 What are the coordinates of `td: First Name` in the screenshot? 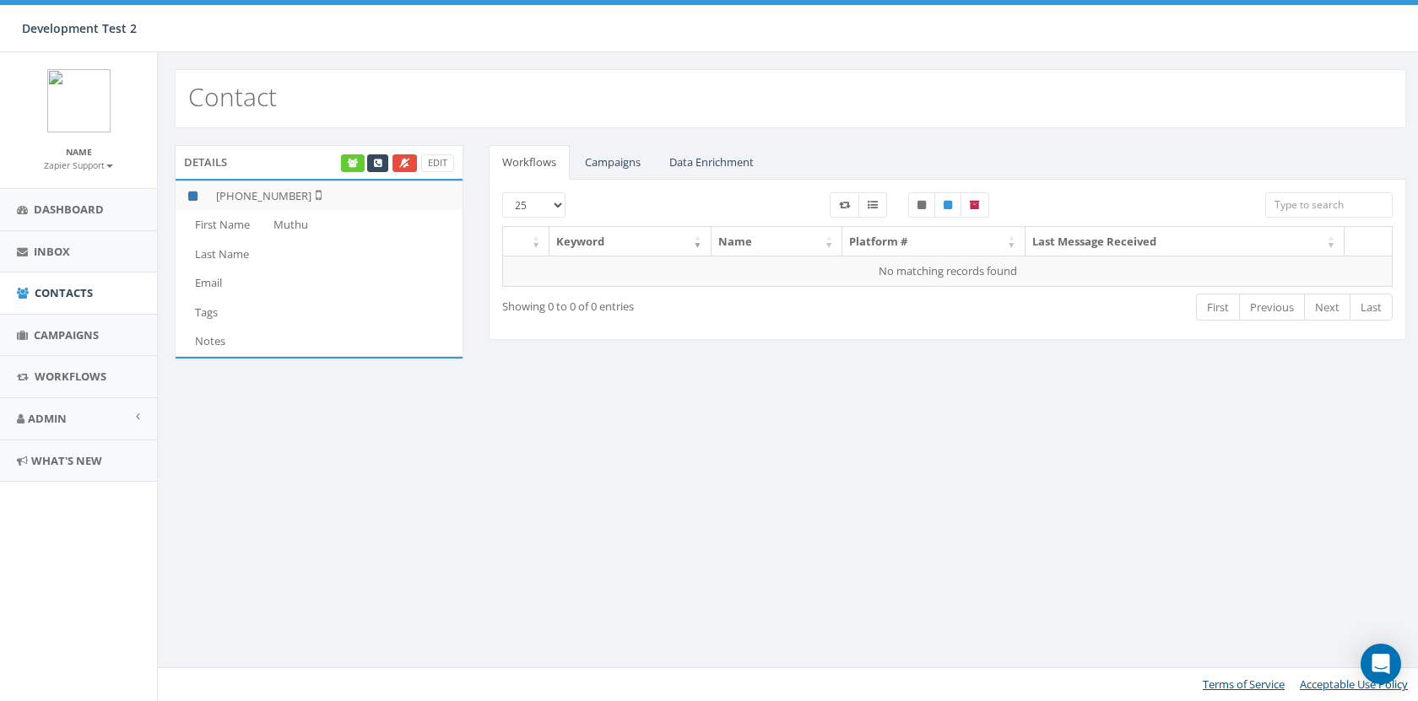 It's located at (221, 224).